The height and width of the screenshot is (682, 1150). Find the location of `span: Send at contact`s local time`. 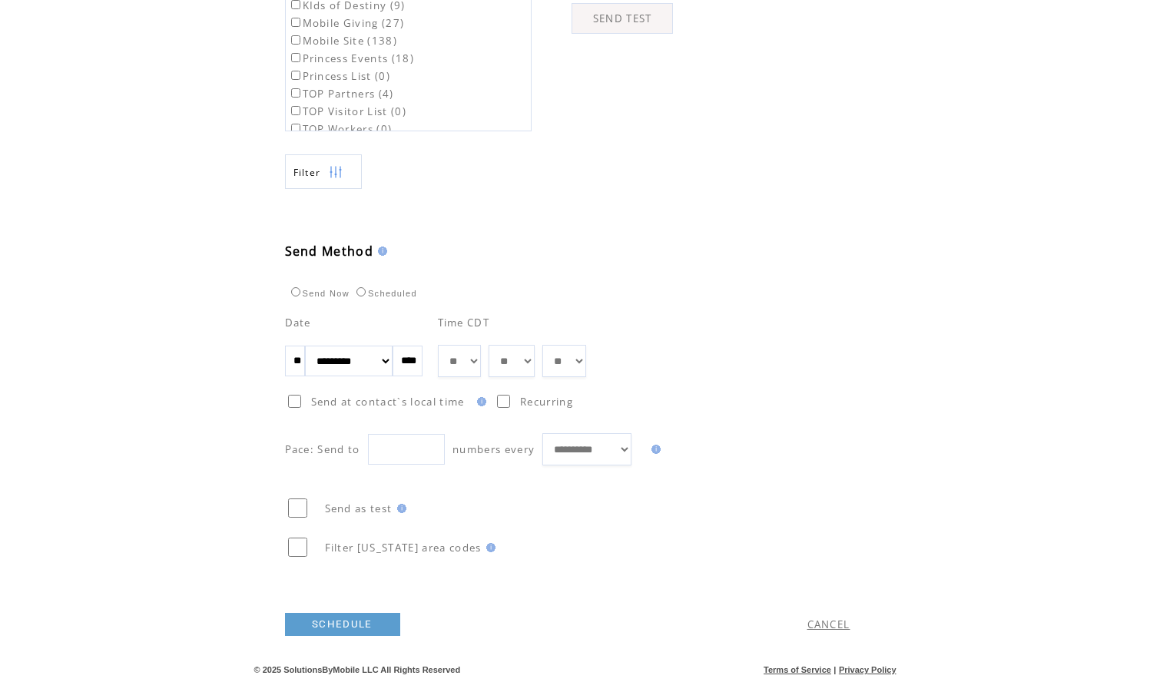

span: Send at contact`s local time is located at coordinates (388, 402).